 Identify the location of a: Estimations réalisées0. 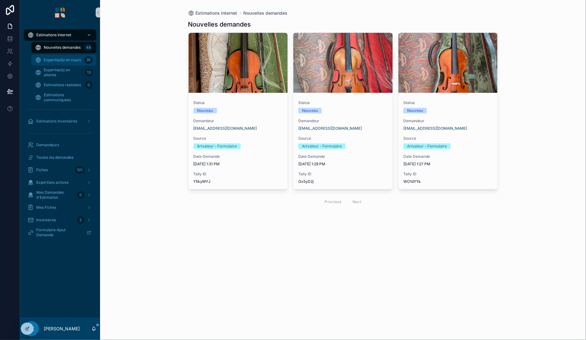
(64, 85).